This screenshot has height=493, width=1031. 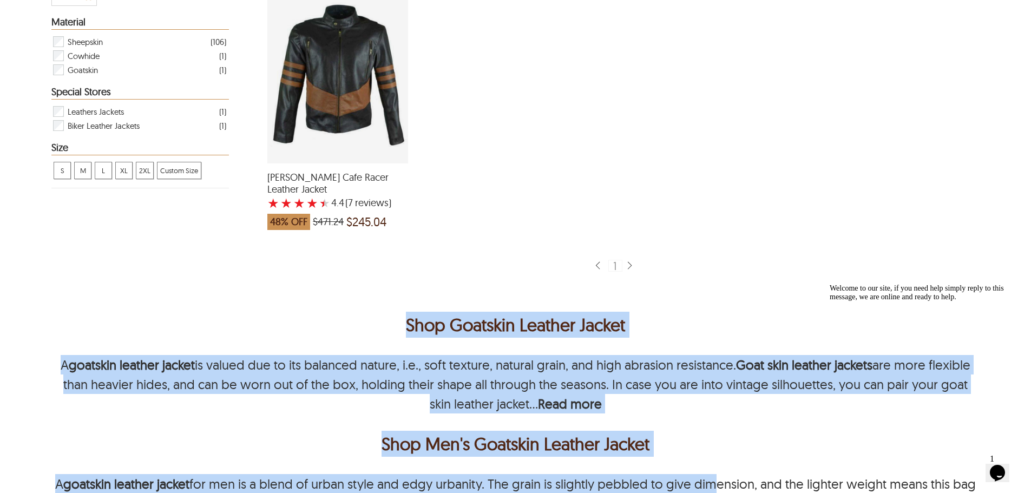 I want to click on div: Filter Cowhide Leathers Jackets, so click(x=139, y=56).